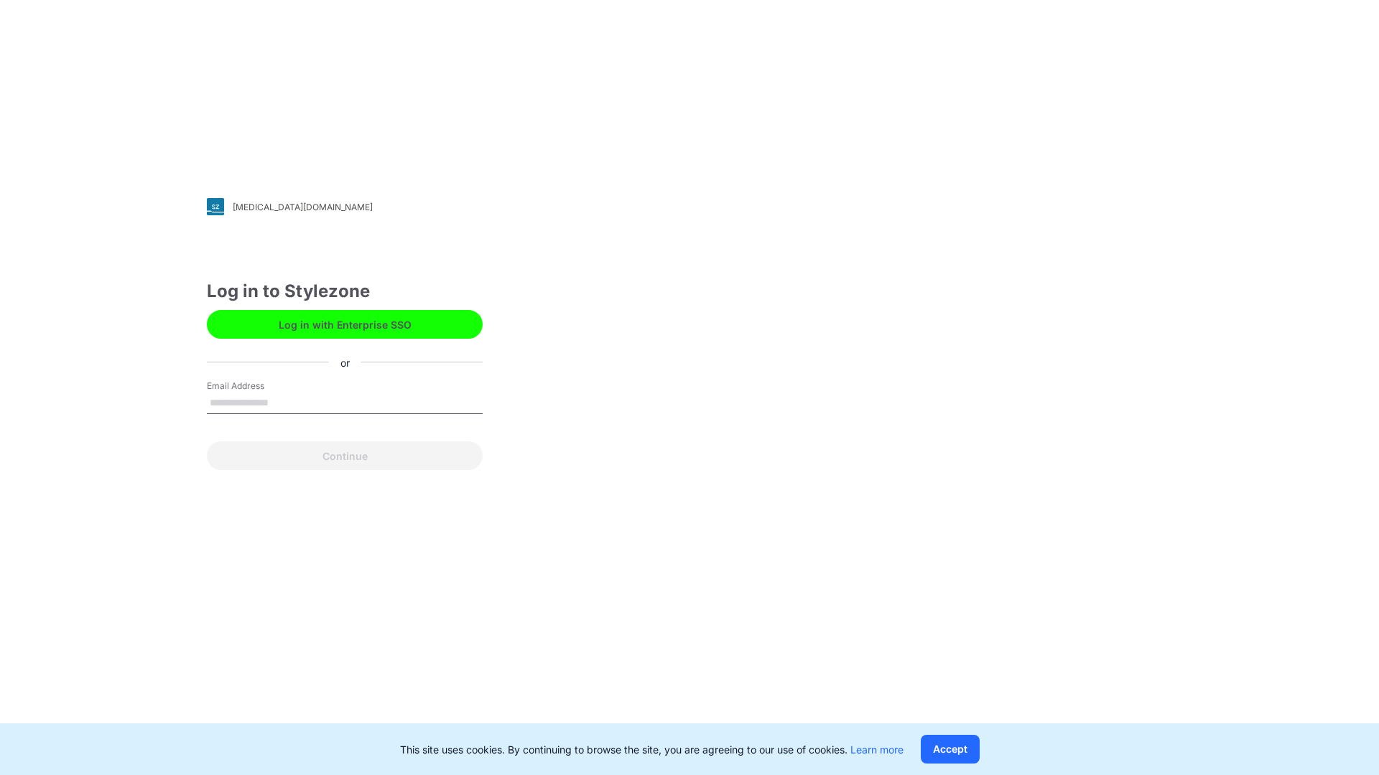 The width and height of the screenshot is (1379, 775). I want to click on button: Log in with Enterprise SSO, so click(345, 325).